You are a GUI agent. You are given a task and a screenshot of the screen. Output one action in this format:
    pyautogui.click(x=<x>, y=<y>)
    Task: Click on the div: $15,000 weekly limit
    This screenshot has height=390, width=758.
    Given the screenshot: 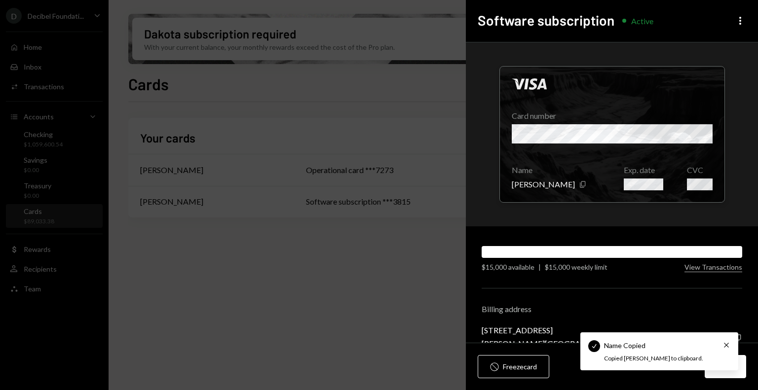 What is the action you would take?
    pyautogui.click(x=576, y=267)
    